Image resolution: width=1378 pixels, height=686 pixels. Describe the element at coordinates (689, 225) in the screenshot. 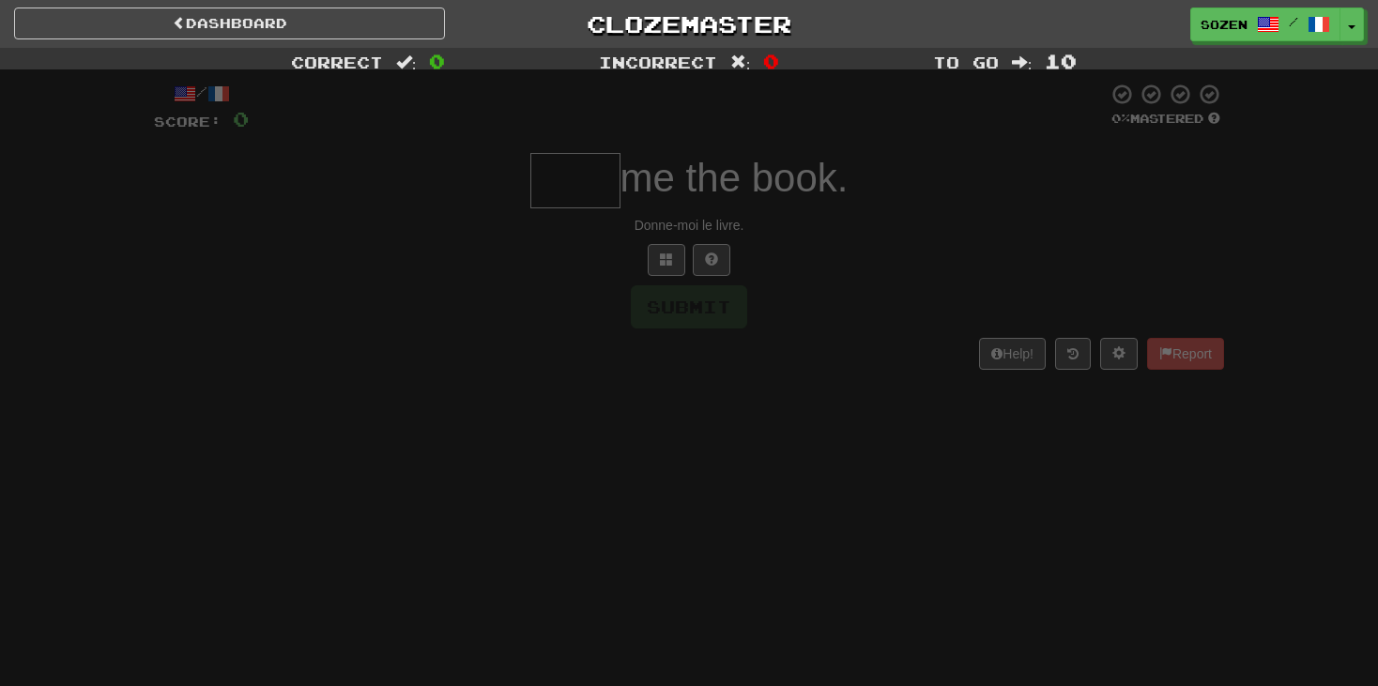

I see `div: Donne-moi le livre.` at that location.